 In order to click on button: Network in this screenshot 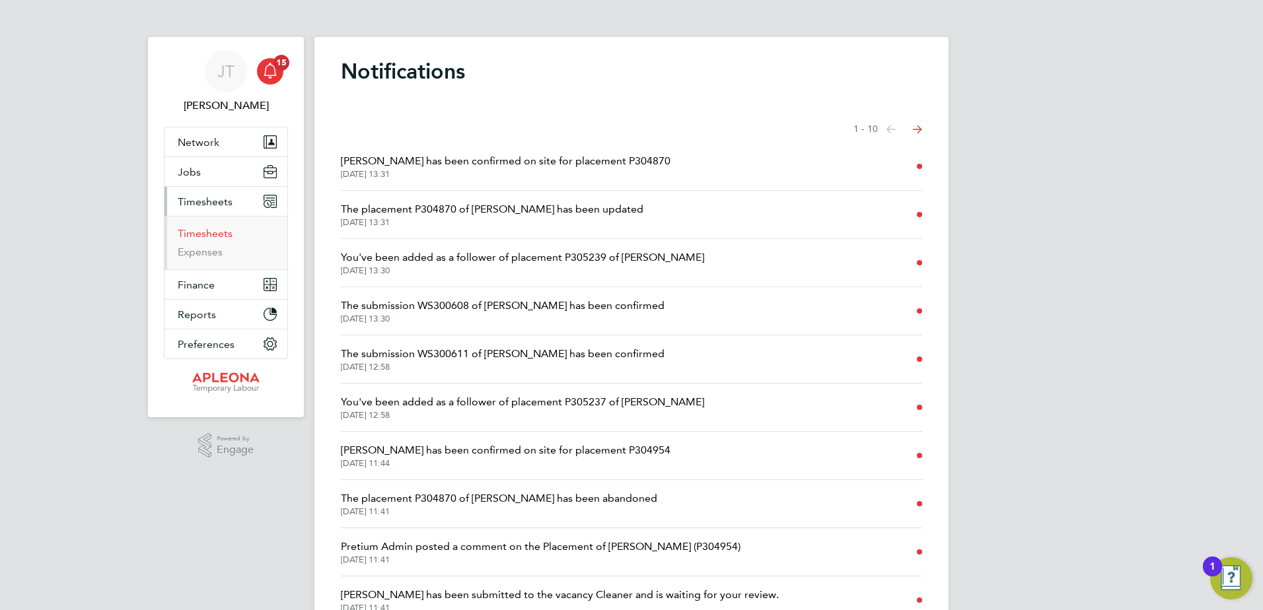, I will do `click(226, 142)`.